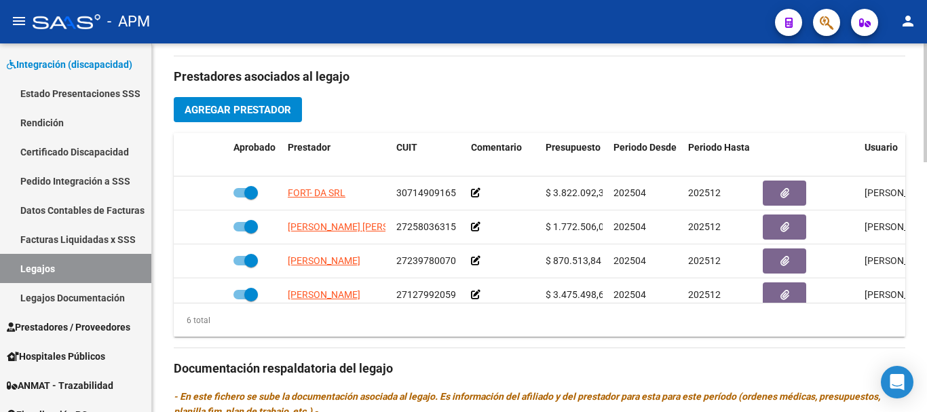  What do you see at coordinates (426, 227) in the screenshot?
I see `span: 27258036315` at bounding box center [426, 227].